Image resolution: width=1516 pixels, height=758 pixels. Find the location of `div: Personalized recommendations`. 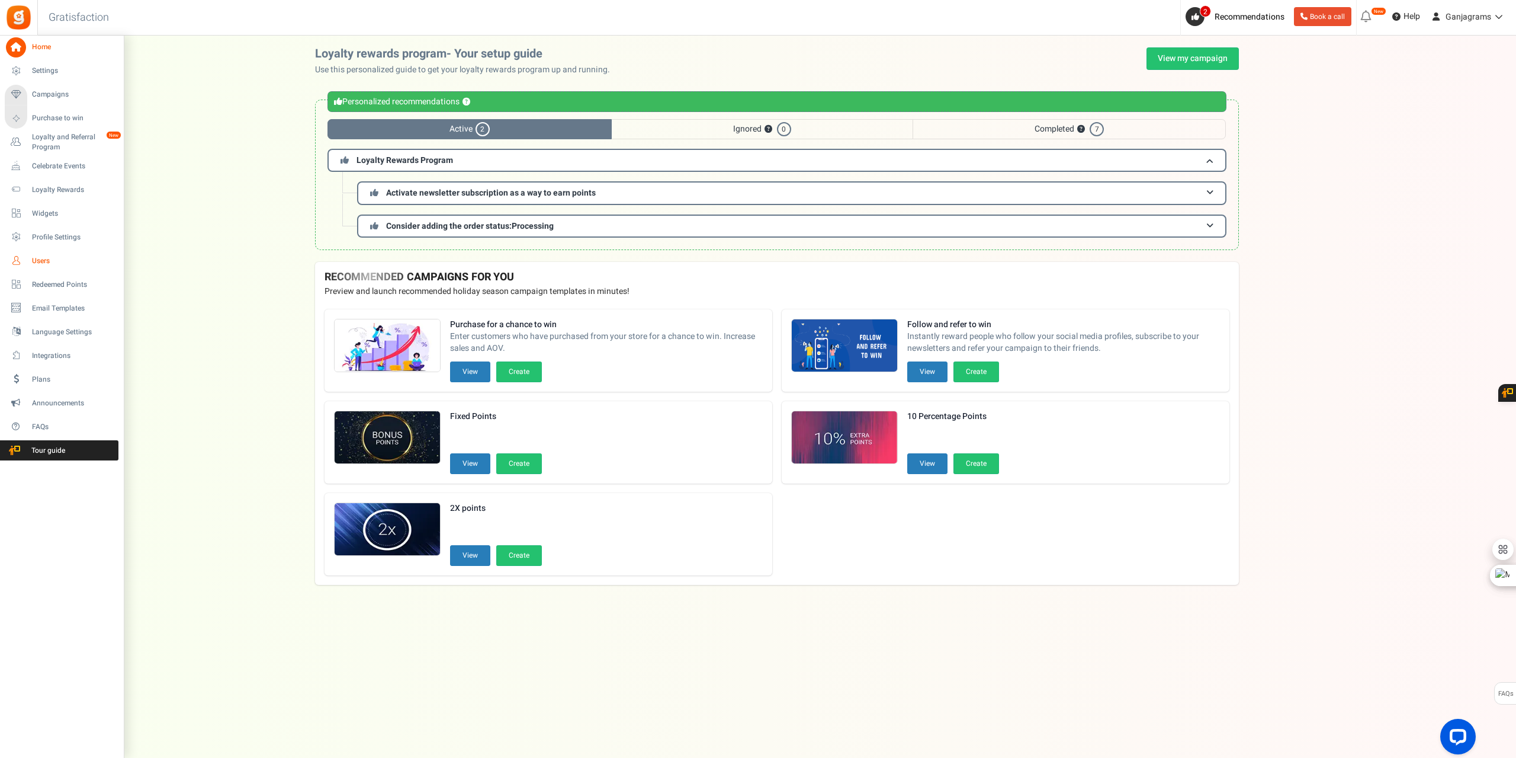

div: Personalized recommendations is located at coordinates (777, 101).